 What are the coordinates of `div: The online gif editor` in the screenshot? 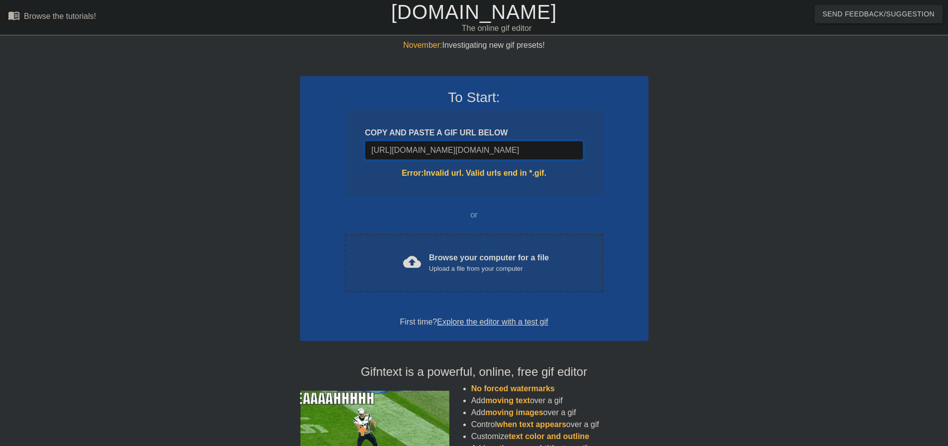 It's located at (496, 28).